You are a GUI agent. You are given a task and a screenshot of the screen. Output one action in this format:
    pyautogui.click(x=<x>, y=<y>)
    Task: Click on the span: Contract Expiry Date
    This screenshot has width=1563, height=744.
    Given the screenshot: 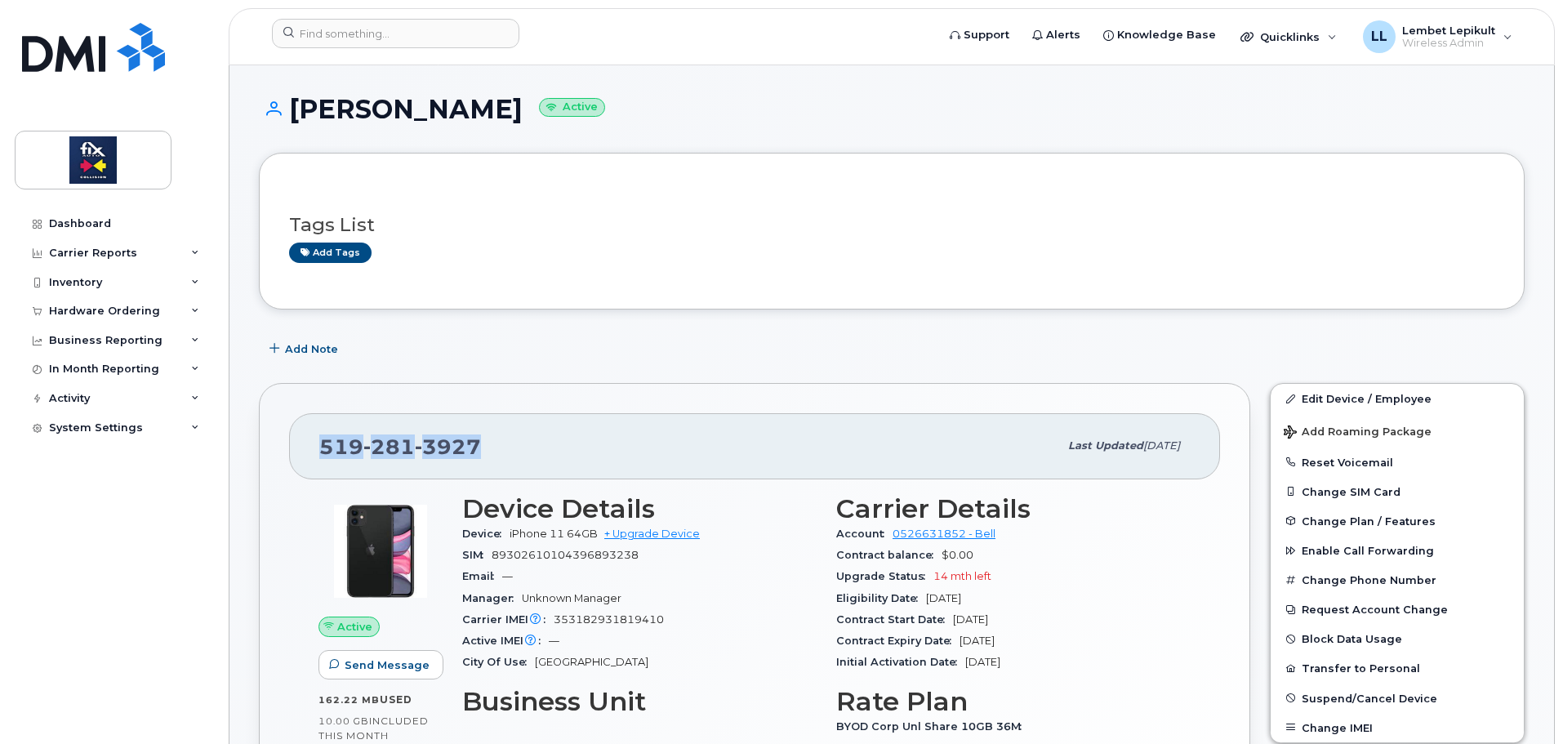 What is the action you would take?
    pyautogui.click(x=898, y=640)
    